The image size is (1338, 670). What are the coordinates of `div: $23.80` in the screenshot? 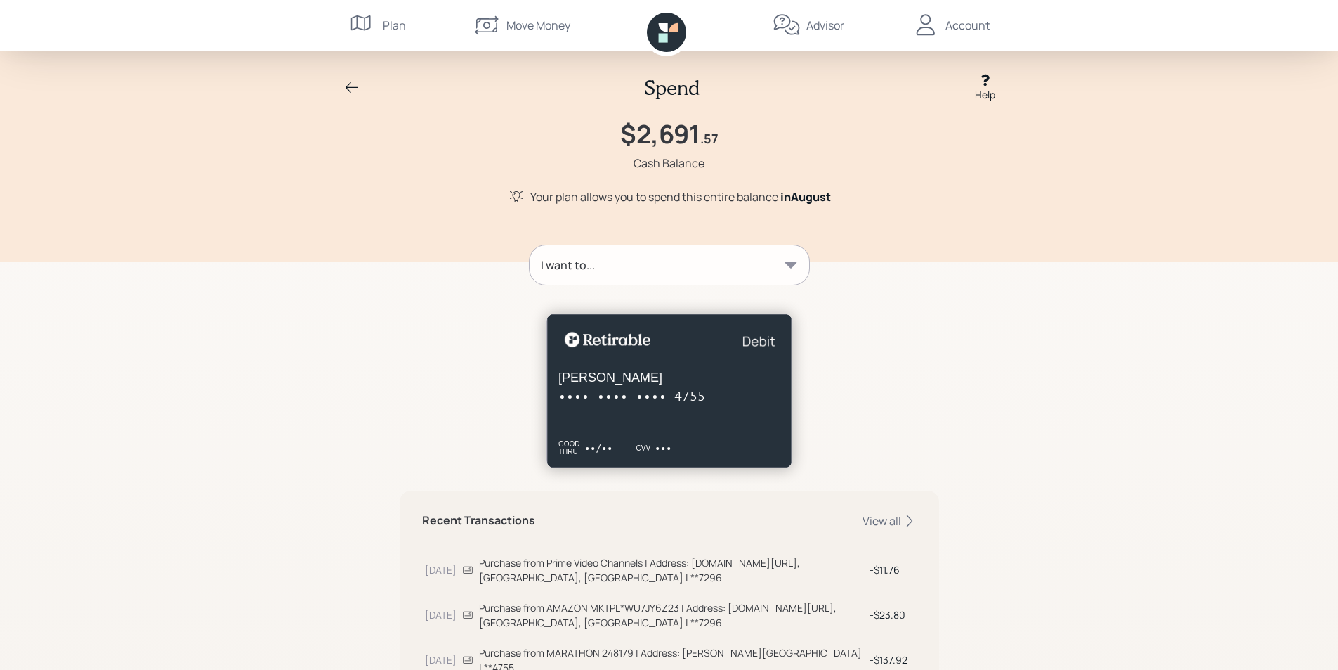 It's located at (892, 614).